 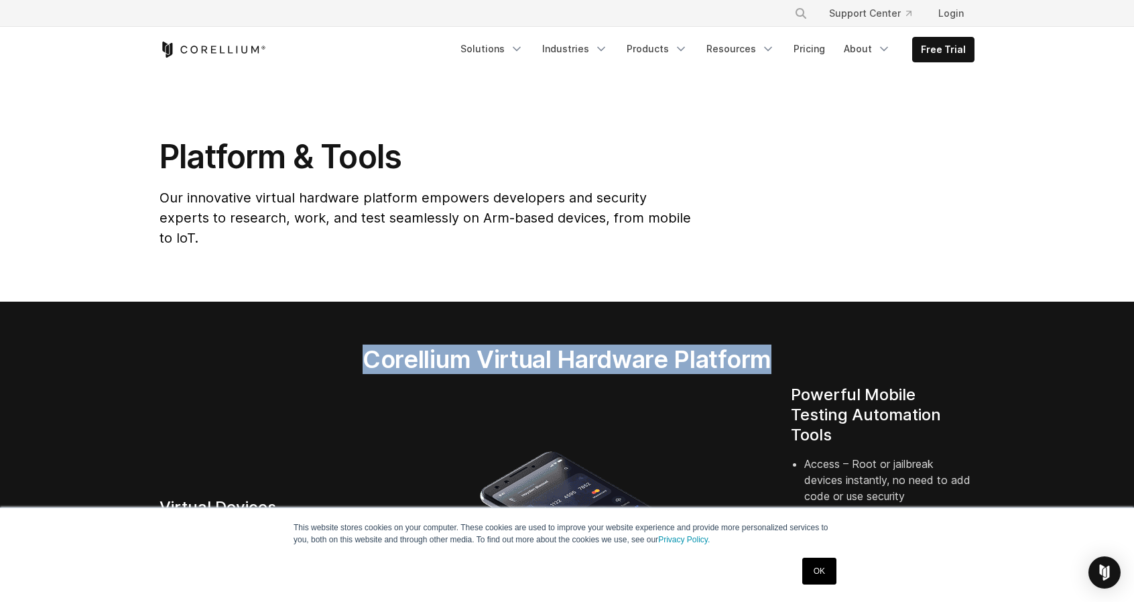 What do you see at coordinates (425, 218) in the screenshot?
I see `span: Our innovative virtual hardware platform empowers developers and security experts to research, wo...` at bounding box center [425, 218].